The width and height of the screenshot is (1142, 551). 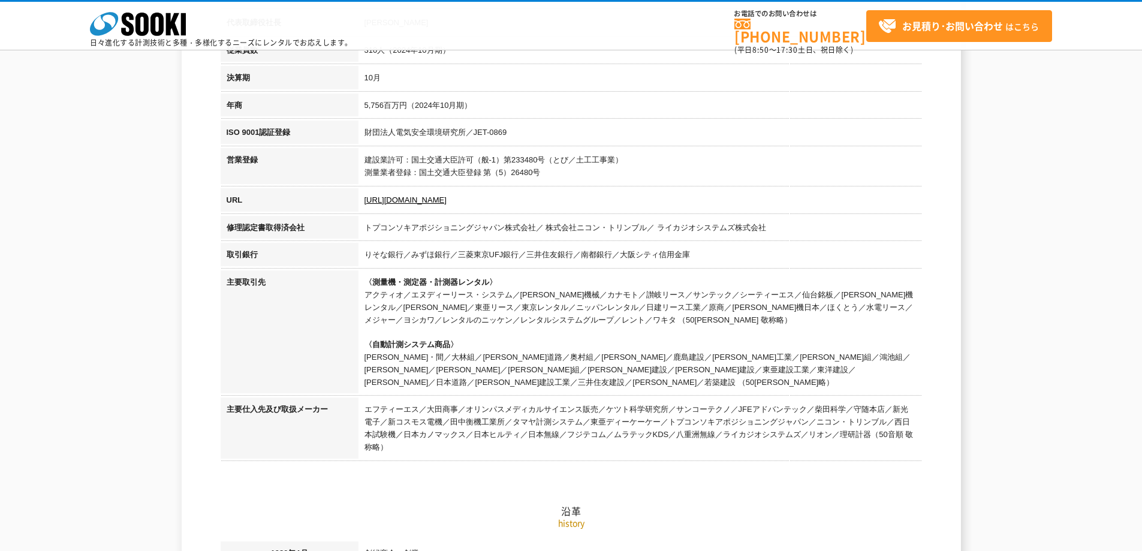 I want to click on th: 主要取引先, so click(x=290, y=334).